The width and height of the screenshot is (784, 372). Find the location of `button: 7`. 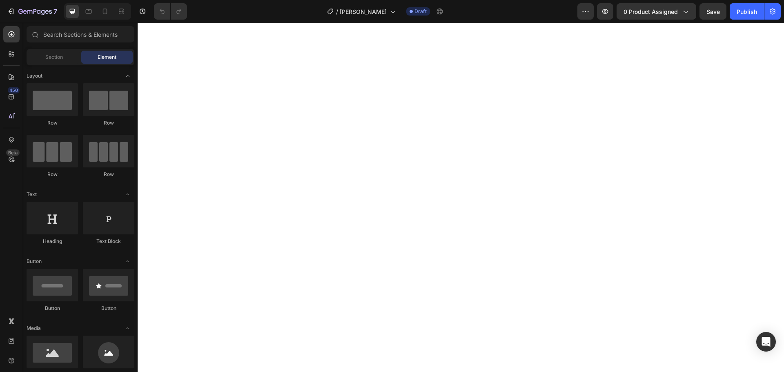

button: 7 is located at coordinates (32, 11).